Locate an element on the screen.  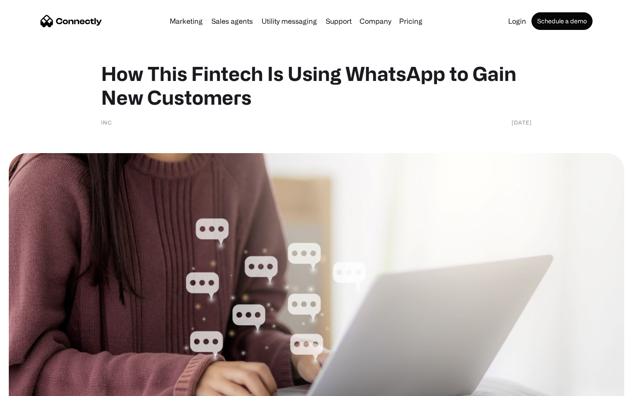
ul: Language list is located at coordinates (35, 387).